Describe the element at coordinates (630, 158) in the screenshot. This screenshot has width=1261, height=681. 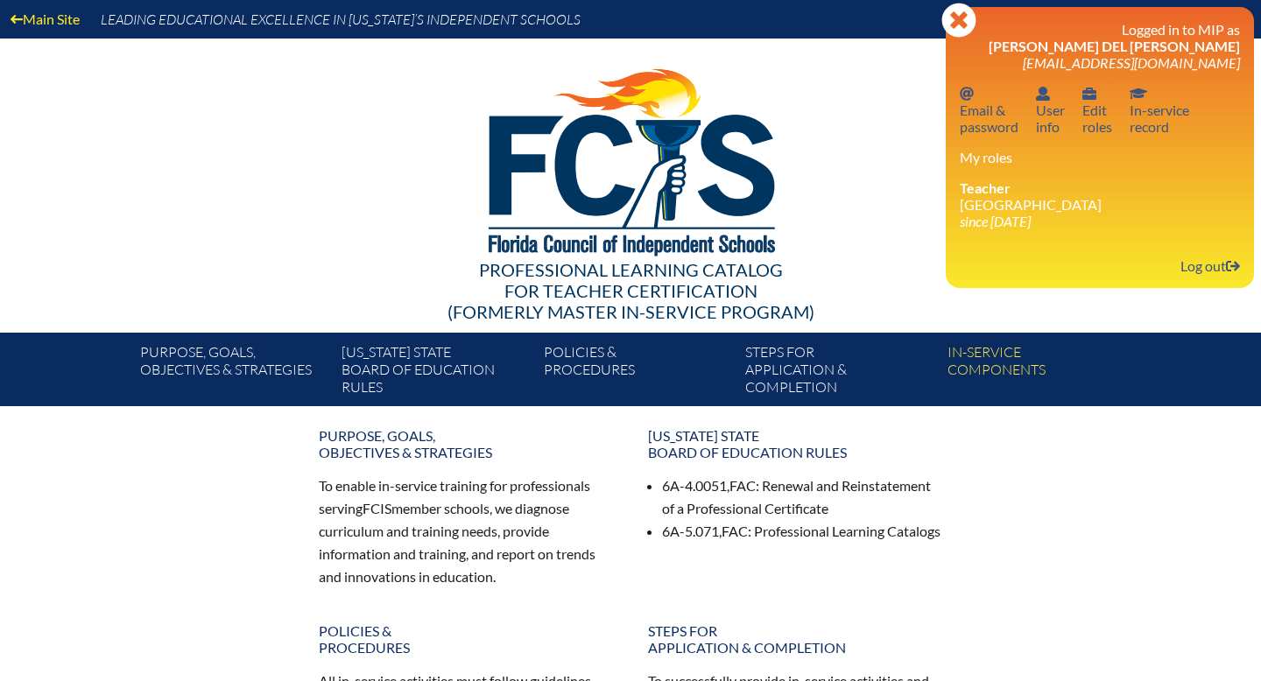
I see `img: FCISlogo221.eps` at that location.